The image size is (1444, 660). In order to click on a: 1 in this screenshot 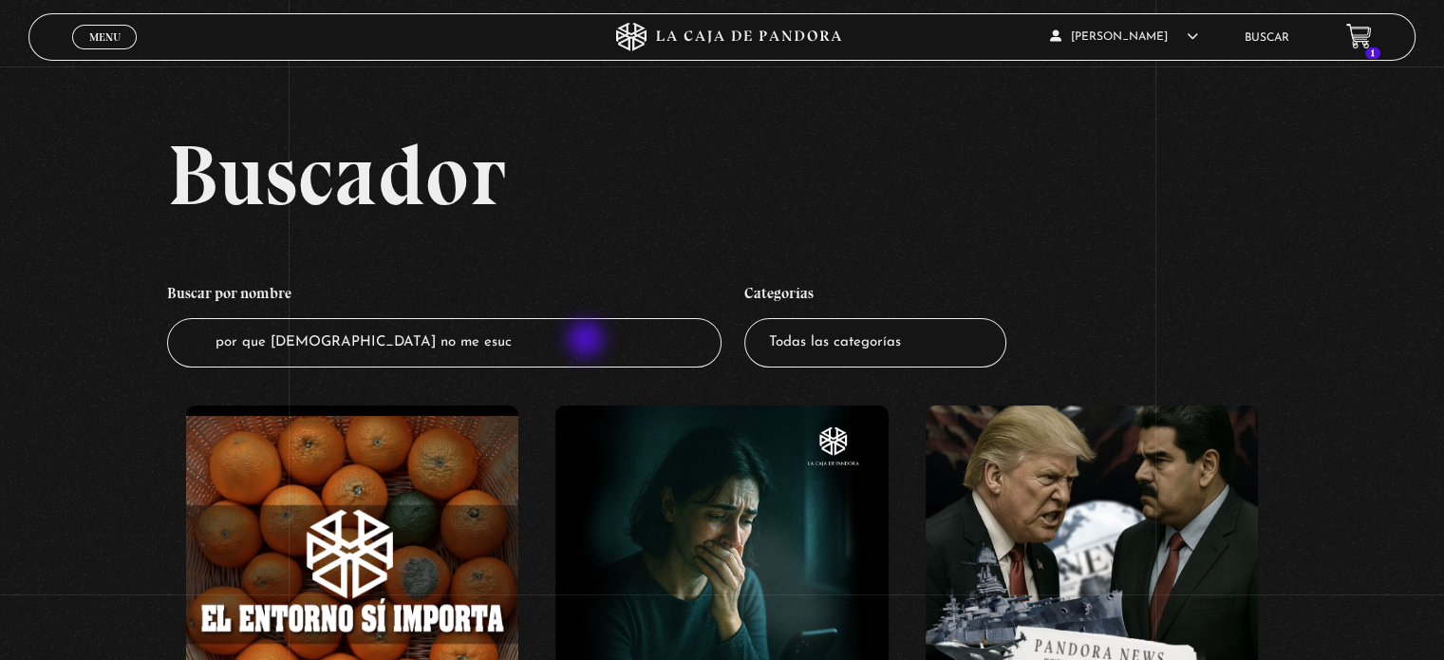, I will do `click(1359, 36)`.